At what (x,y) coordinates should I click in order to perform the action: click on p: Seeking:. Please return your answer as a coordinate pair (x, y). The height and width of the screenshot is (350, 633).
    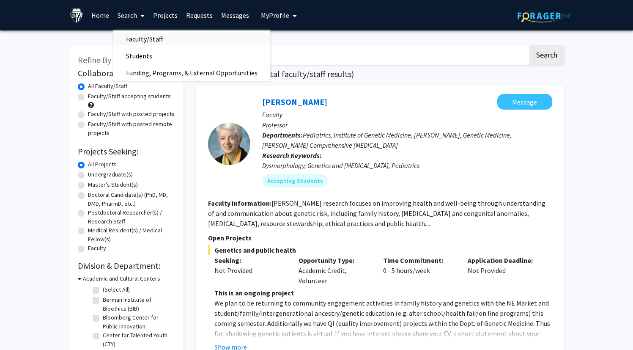
    Looking at the image, I should click on (250, 260).